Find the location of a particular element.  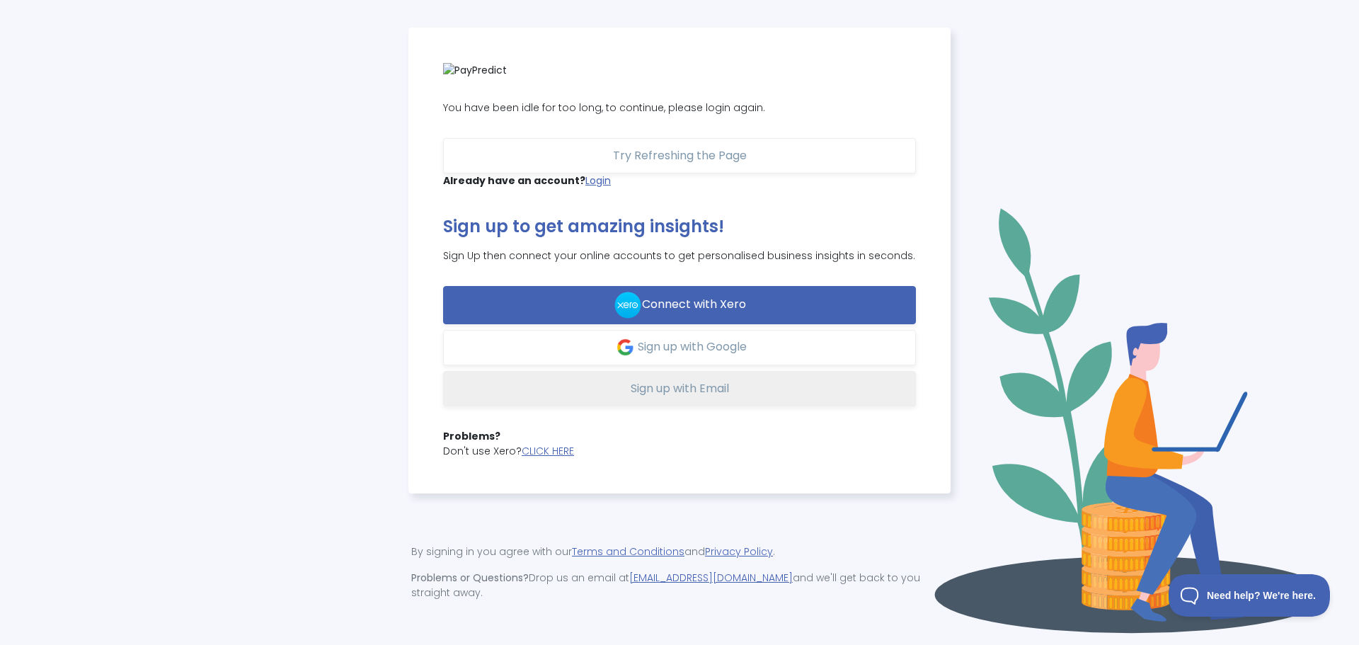

p: You have been idle for too long, to continue, please login again. is located at coordinates (680, 108).